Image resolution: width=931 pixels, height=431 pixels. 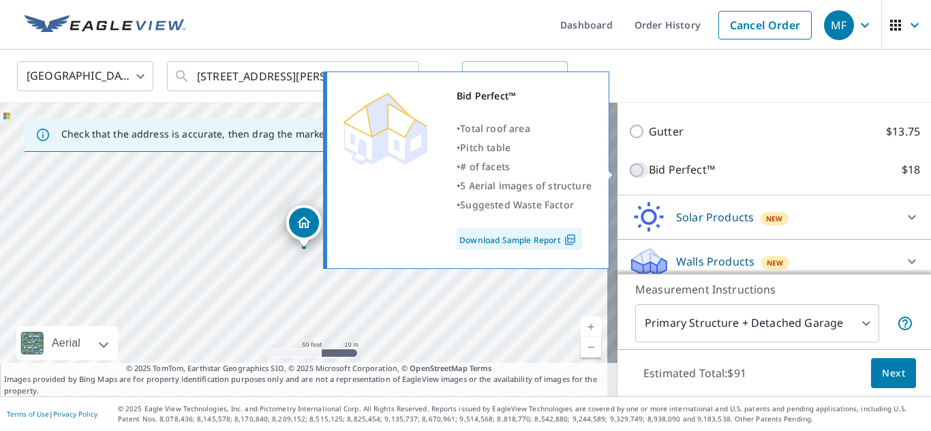 What do you see at coordinates (570, 240) in the screenshot?
I see `img: Pdf Icon` at bounding box center [570, 240].